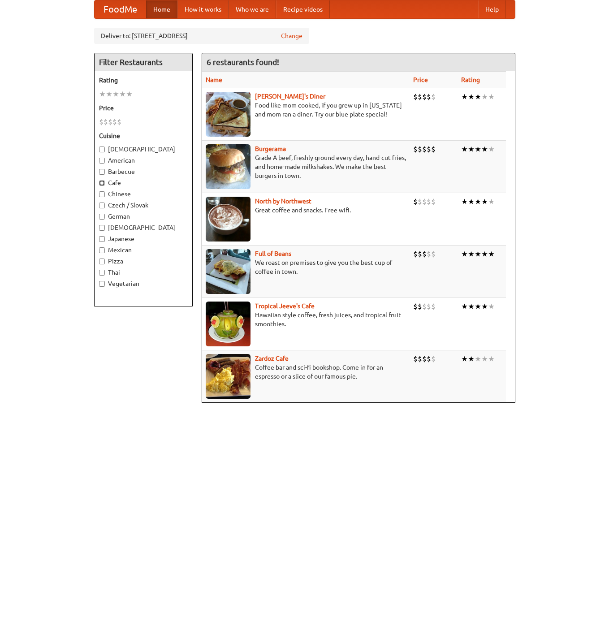 The width and height of the screenshot is (609, 634). I want to click on label: Vegetarian, so click(143, 284).